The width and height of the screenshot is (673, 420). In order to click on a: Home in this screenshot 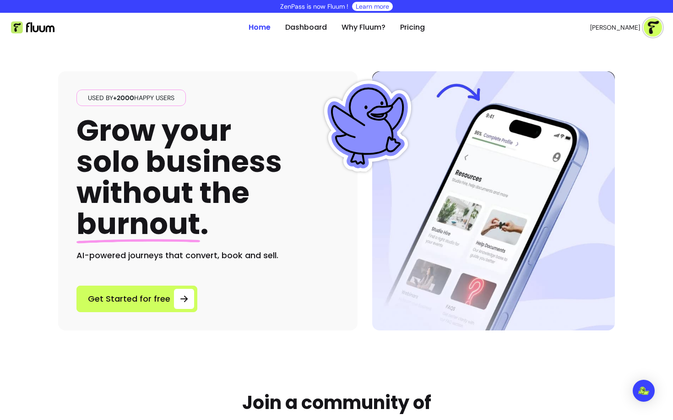, I will do `click(259, 27)`.